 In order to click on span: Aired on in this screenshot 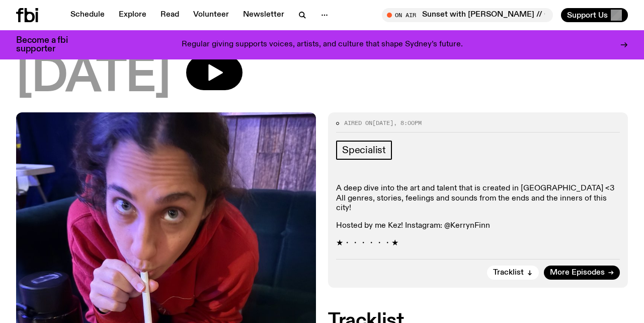, I will do `click(358, 123)`.